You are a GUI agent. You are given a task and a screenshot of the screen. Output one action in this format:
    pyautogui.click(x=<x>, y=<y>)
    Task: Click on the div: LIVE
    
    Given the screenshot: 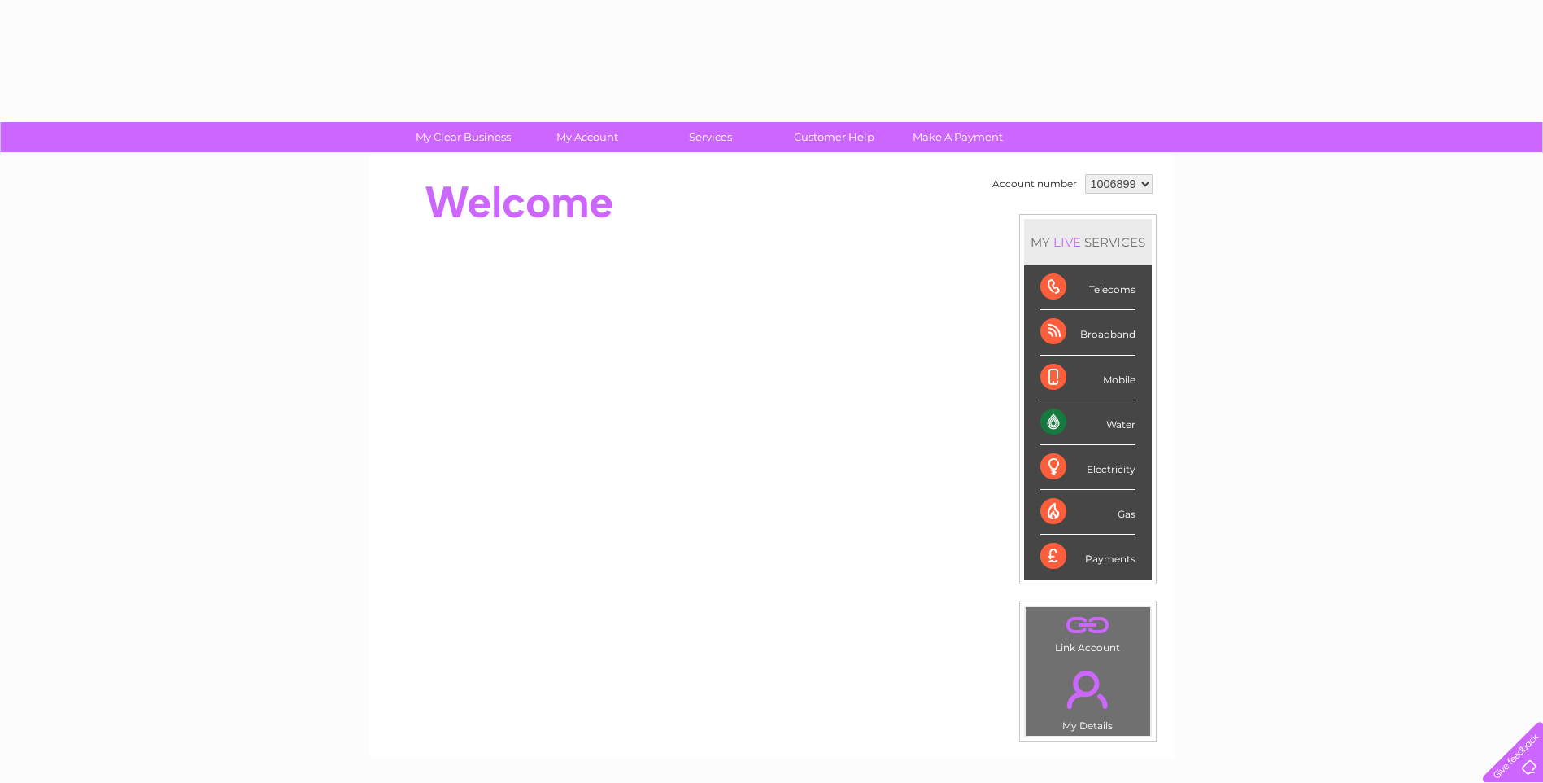 What is the action you would take?
    pyautogui.click(x=1067, y=242)
    